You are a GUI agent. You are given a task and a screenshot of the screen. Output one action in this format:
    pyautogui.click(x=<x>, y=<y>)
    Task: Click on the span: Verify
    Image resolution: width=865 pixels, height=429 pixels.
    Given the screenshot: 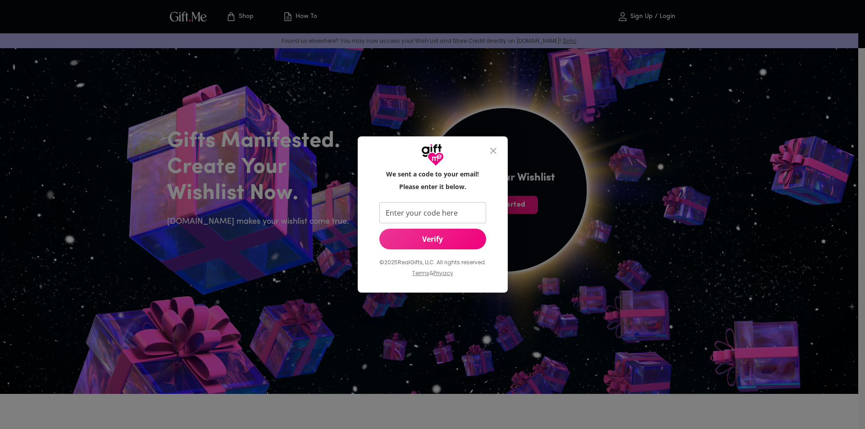 What is the action you would take?
    pyautogui.click(x=433, y=239)
    